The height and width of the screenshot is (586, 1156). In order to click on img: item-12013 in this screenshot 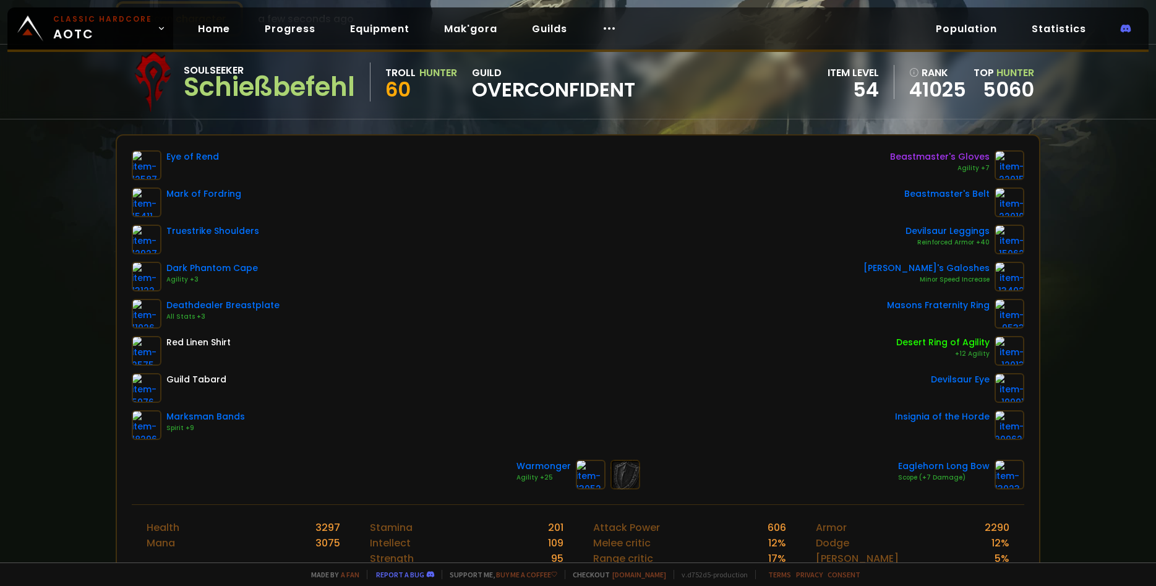, I will do `click(1009, 351)`.